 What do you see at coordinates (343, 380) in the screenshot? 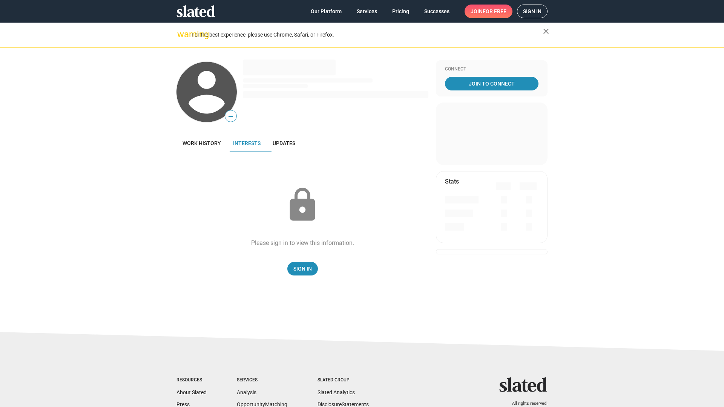
I see `div: Slated Group` at bounding box center [343, 380].